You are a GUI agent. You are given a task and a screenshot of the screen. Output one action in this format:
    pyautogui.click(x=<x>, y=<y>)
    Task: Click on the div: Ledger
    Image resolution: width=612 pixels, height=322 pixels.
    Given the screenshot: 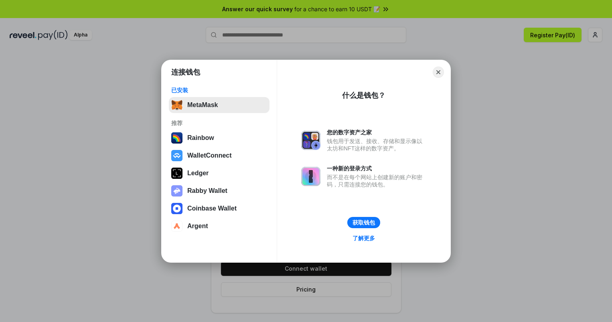 What is the action you would take?
    pyautogui.click(x=198, y=173)
    